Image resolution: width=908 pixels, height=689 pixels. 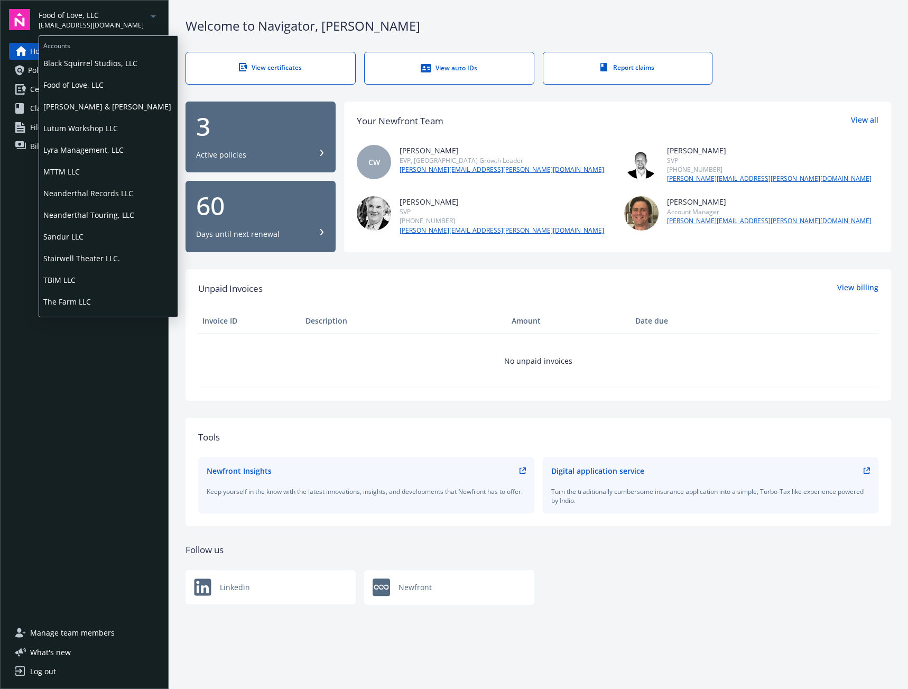 What do you see at coordinates (271, 68) in the screenshot?
I see `a: View certificates` at bounding box center [271, 68].